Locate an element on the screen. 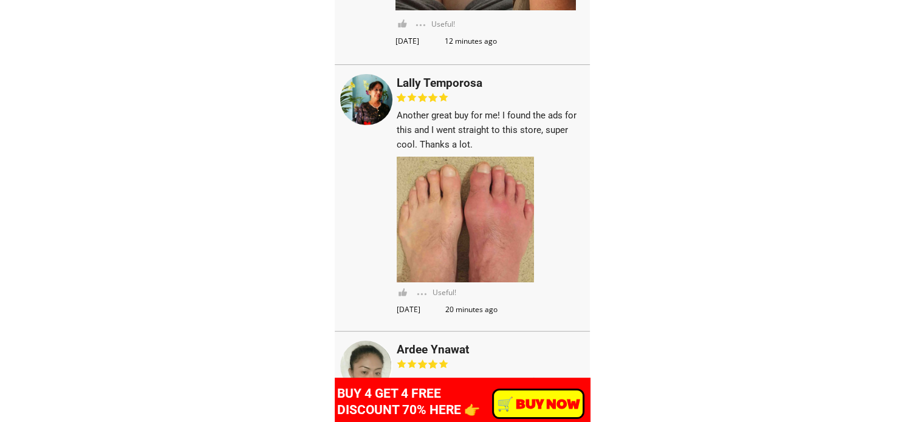 The image size is (924, 422). h3: 12 minutes ago is located at coordinates (475, 41).